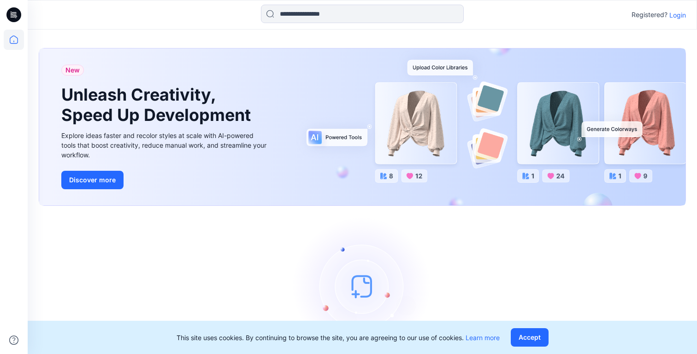 The width and height of the screenshot is (697, 354). I want to click on a: Discover more, so click(165, 180).